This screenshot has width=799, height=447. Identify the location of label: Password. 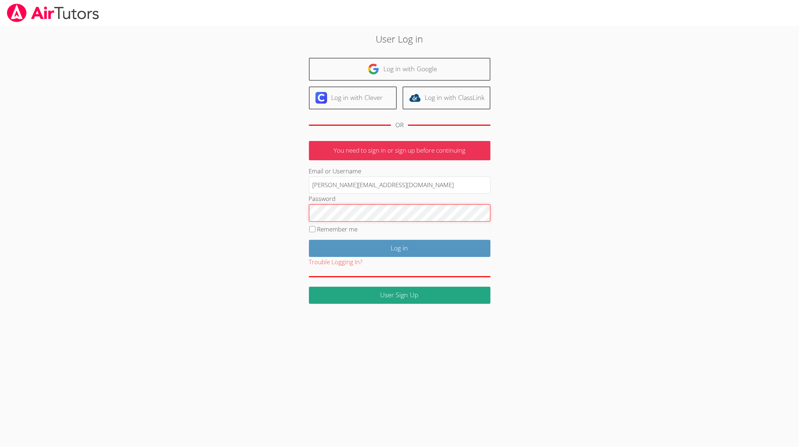
(322, 198).